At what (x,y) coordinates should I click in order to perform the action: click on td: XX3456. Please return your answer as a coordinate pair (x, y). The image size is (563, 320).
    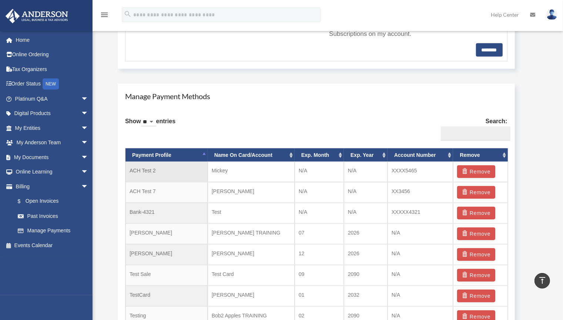
    Looking at the image, I should click on (420, 192).